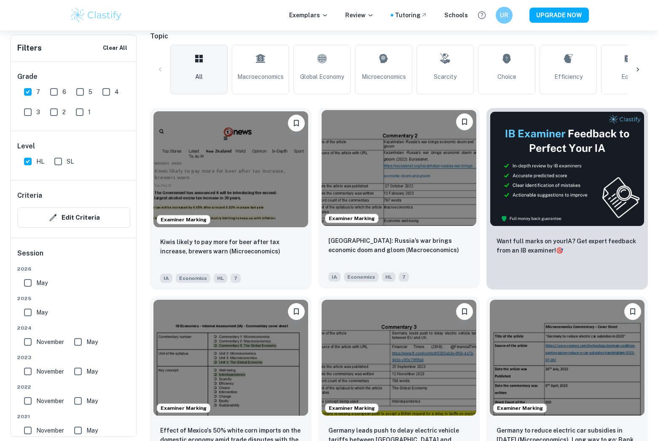 The width and height of the screenshot is (658, 441). Describe the element at coordinates (74, 146) in the screenshot. I see `h6: Level` at that location.